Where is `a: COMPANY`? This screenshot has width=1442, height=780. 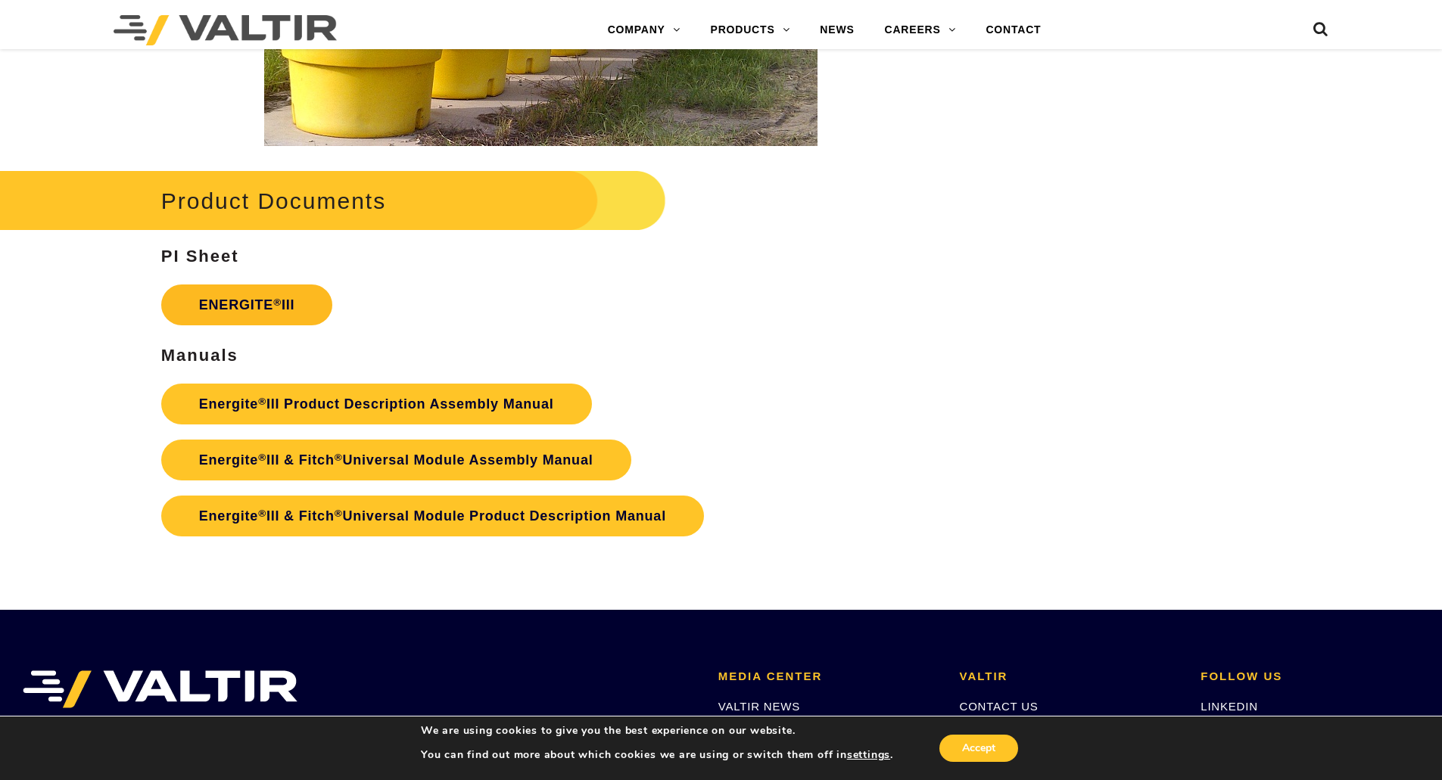
a: COMPANY is located at coordinates (644, 30).